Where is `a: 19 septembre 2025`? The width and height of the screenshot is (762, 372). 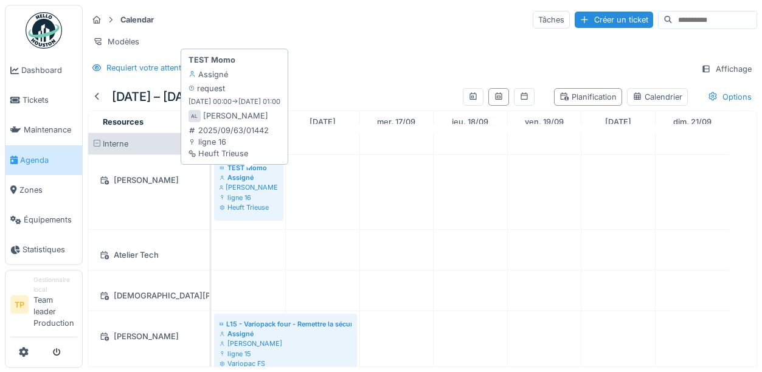
a: 19 septembre 2025 is located at coordinates (544, 122).